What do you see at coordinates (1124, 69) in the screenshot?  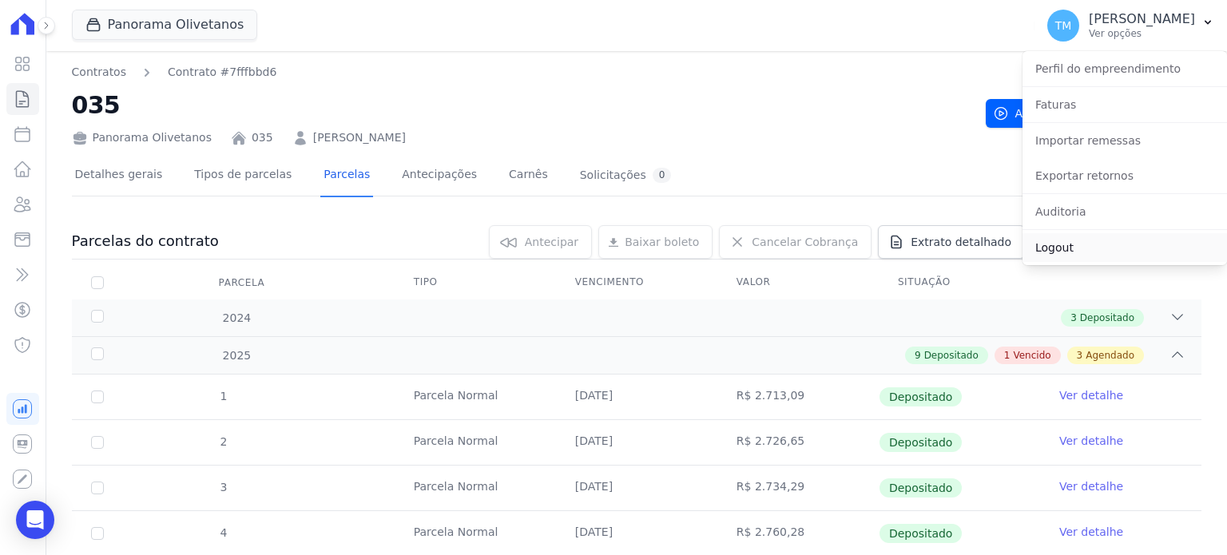 I see `a: Perfil do empreendimento` at bounding box center [1124, 69].